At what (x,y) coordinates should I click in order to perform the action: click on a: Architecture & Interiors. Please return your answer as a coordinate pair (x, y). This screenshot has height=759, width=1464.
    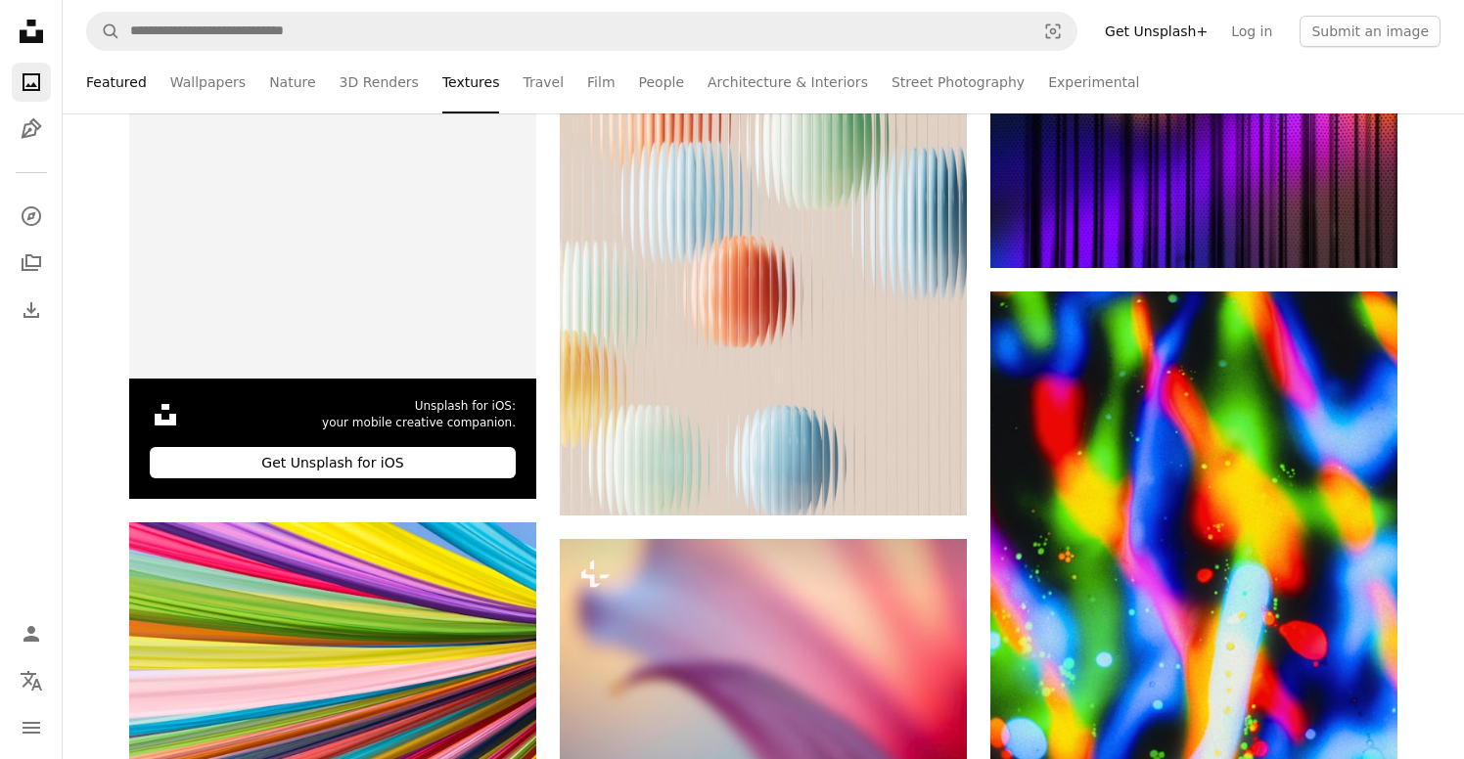
    Looking at the image, I should click on (788, 82).